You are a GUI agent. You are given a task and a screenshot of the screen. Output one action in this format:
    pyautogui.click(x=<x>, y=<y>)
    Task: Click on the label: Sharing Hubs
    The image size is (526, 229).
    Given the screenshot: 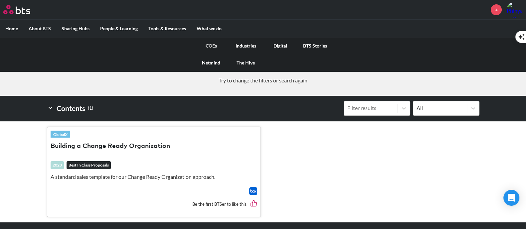 What is the action you would take?
    pyautogui.click(x=76, y=29)
    